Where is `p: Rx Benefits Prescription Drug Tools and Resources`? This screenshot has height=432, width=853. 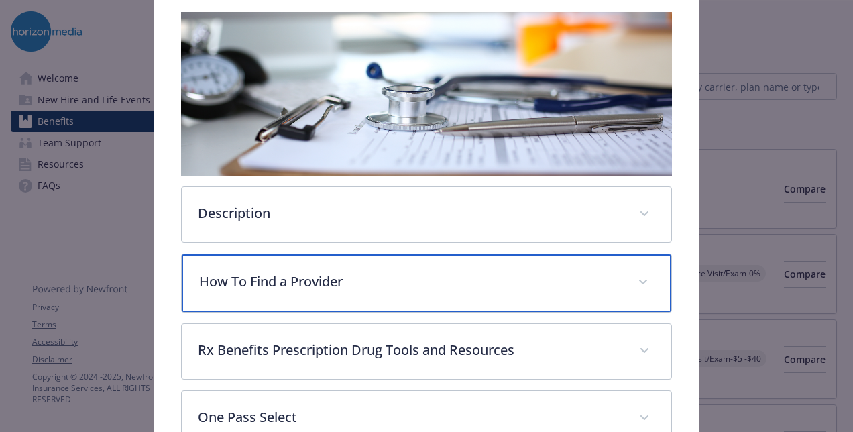
p: Rx Benefits Prescription Drug Tools and Resources is located at coordinates (411, 350).